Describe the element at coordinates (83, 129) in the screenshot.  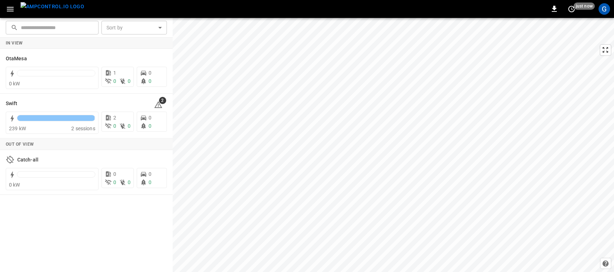
I see `span: 2 sessions` at that location.